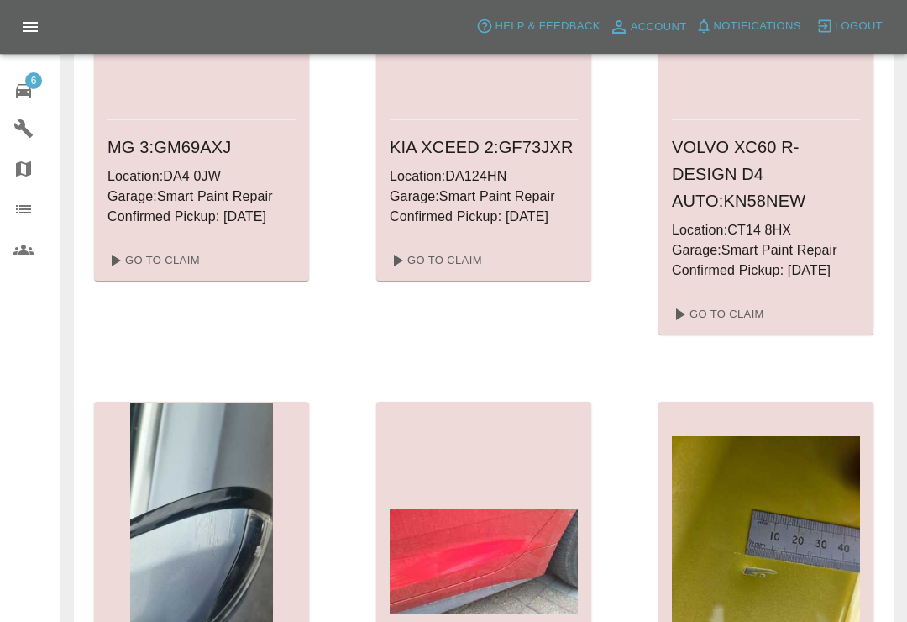 This screenshot has width=907, height=622. I want to click on span: 6, so click(34, 81).